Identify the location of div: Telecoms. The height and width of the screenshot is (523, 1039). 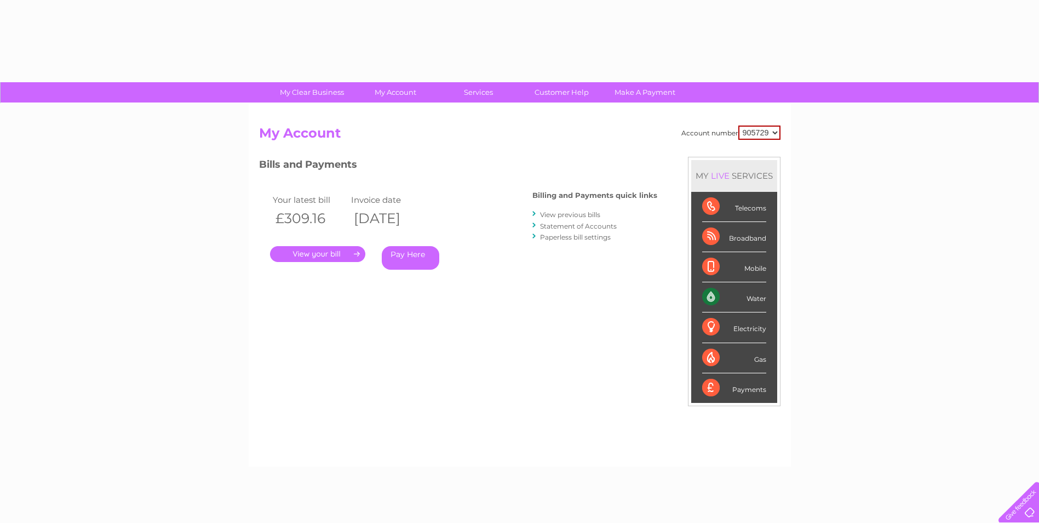
(734, 207).